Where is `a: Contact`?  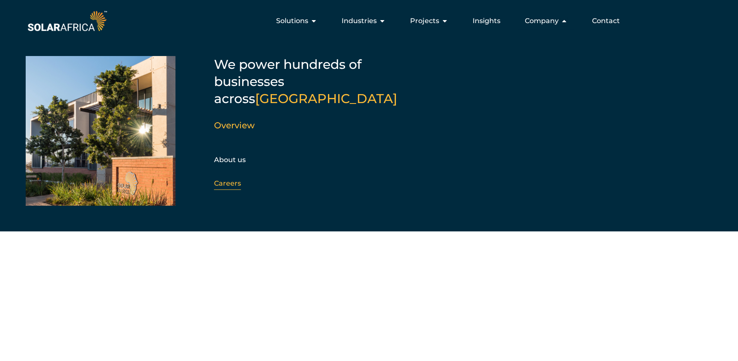
a: Contact is located at coordinates (606, 21).